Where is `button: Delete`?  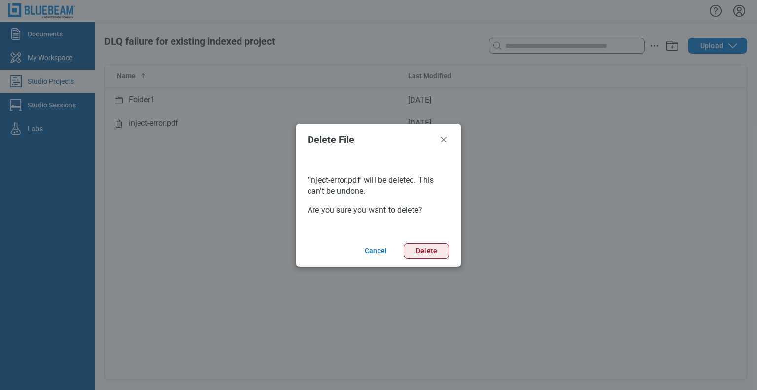 button: Delete is located at coordinates (426, 251).